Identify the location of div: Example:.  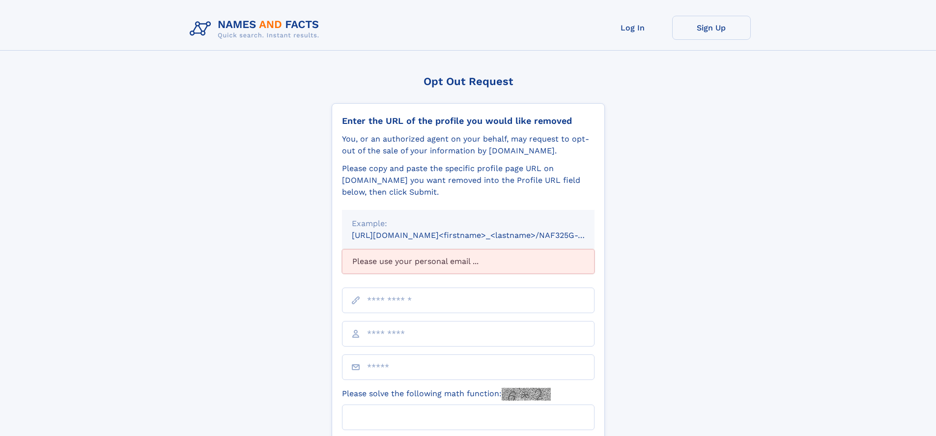
(468, 223).